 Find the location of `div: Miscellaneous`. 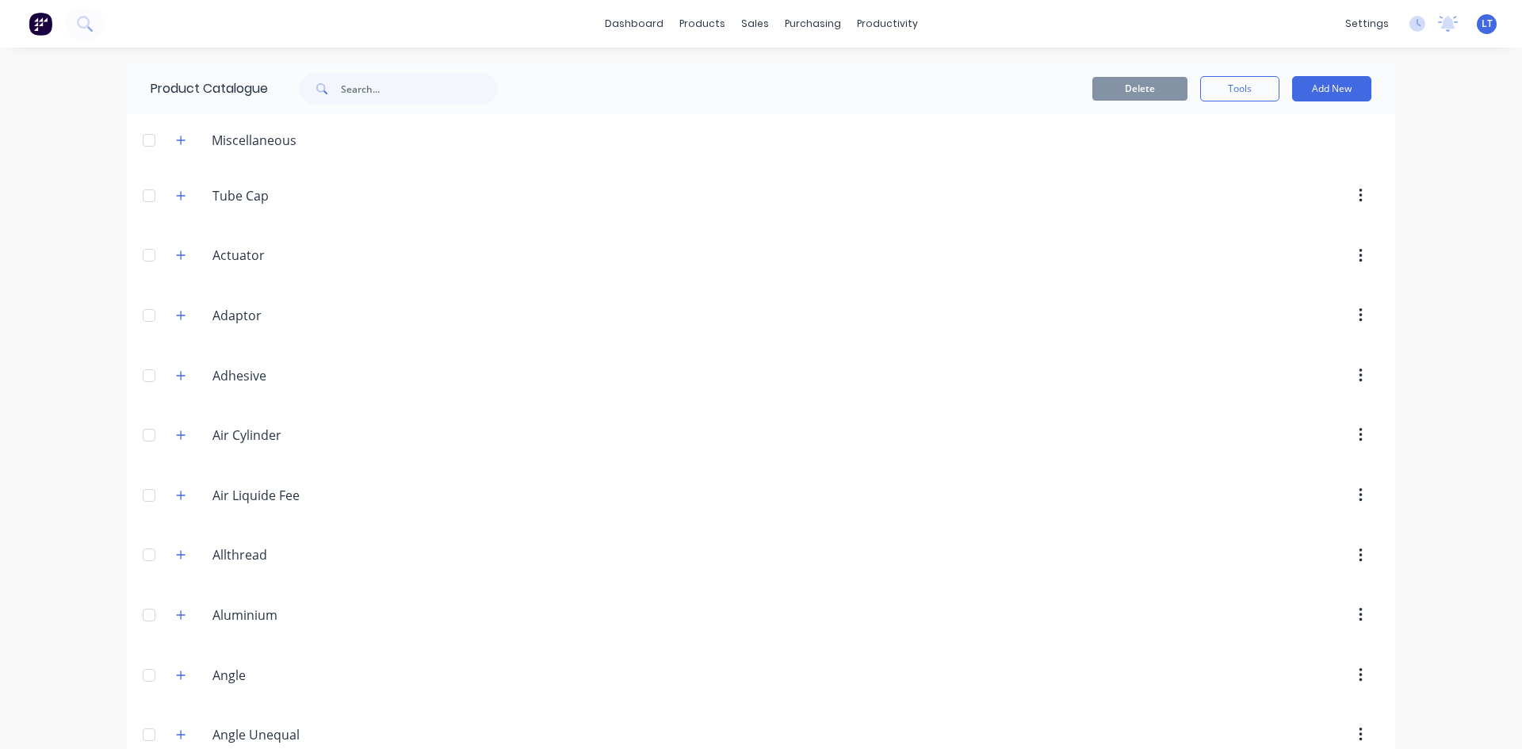

div: Miscellaneous is located at coordinates (254, 140).